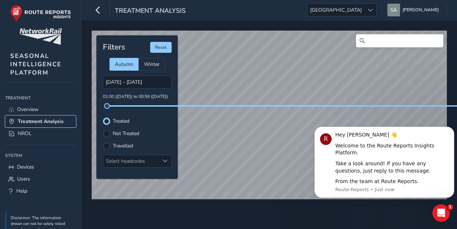  Describe the element at coordinates (394, 10) in the screenshot. I see `img: diamond-layout` at that location.